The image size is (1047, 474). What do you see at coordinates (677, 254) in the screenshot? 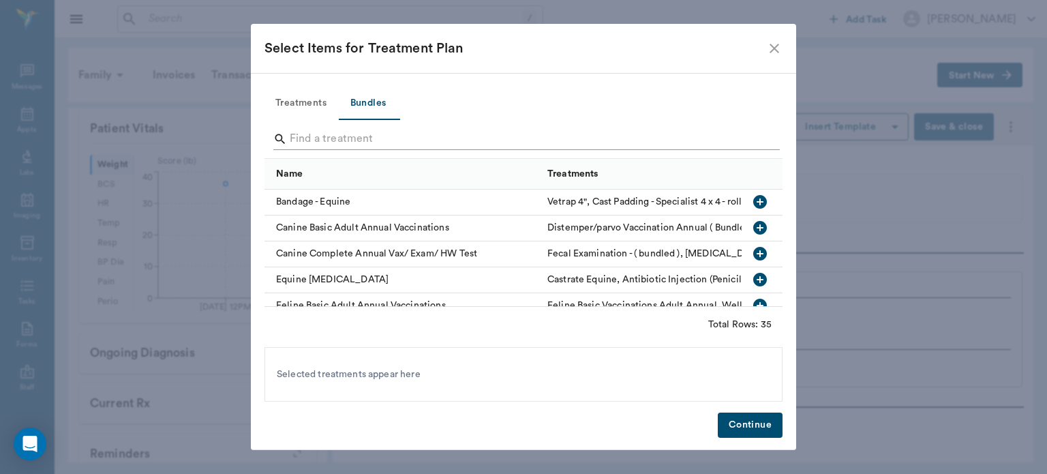
I see `div: Fecal Examination - ( bundled ), Heartworm Test - No Charge, Distemper/parvo Vaccination Annual (...` at bounding box center [677, 254].